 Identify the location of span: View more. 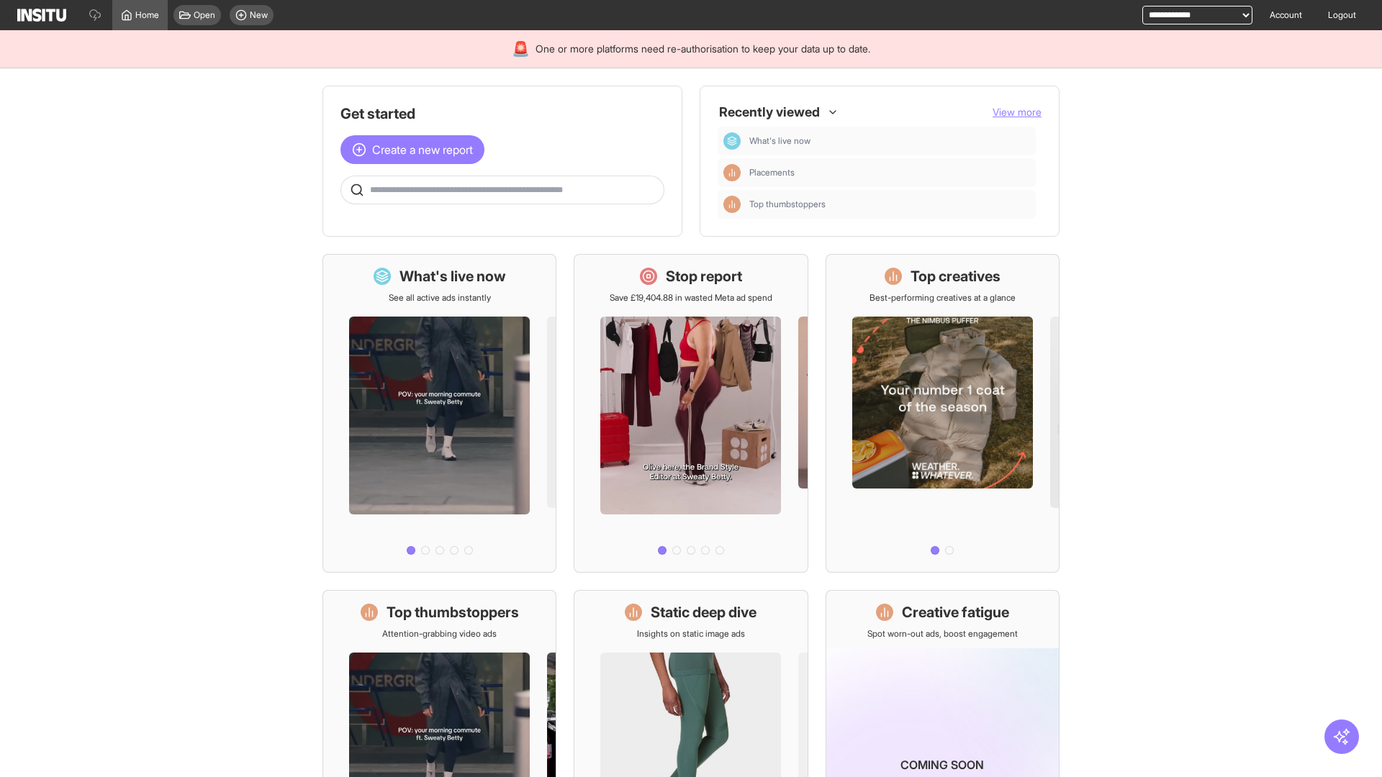
(1017, 112).